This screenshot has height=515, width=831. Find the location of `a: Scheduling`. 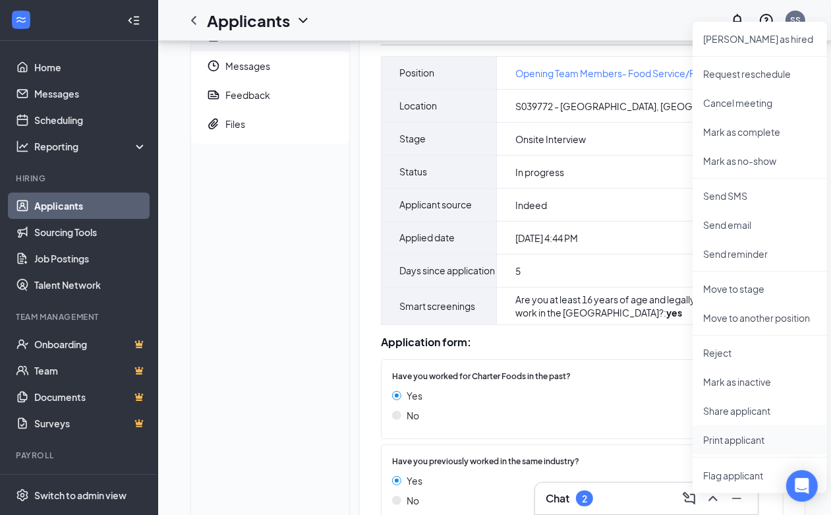

a: Scheduling is located at coordinates (90, 120).